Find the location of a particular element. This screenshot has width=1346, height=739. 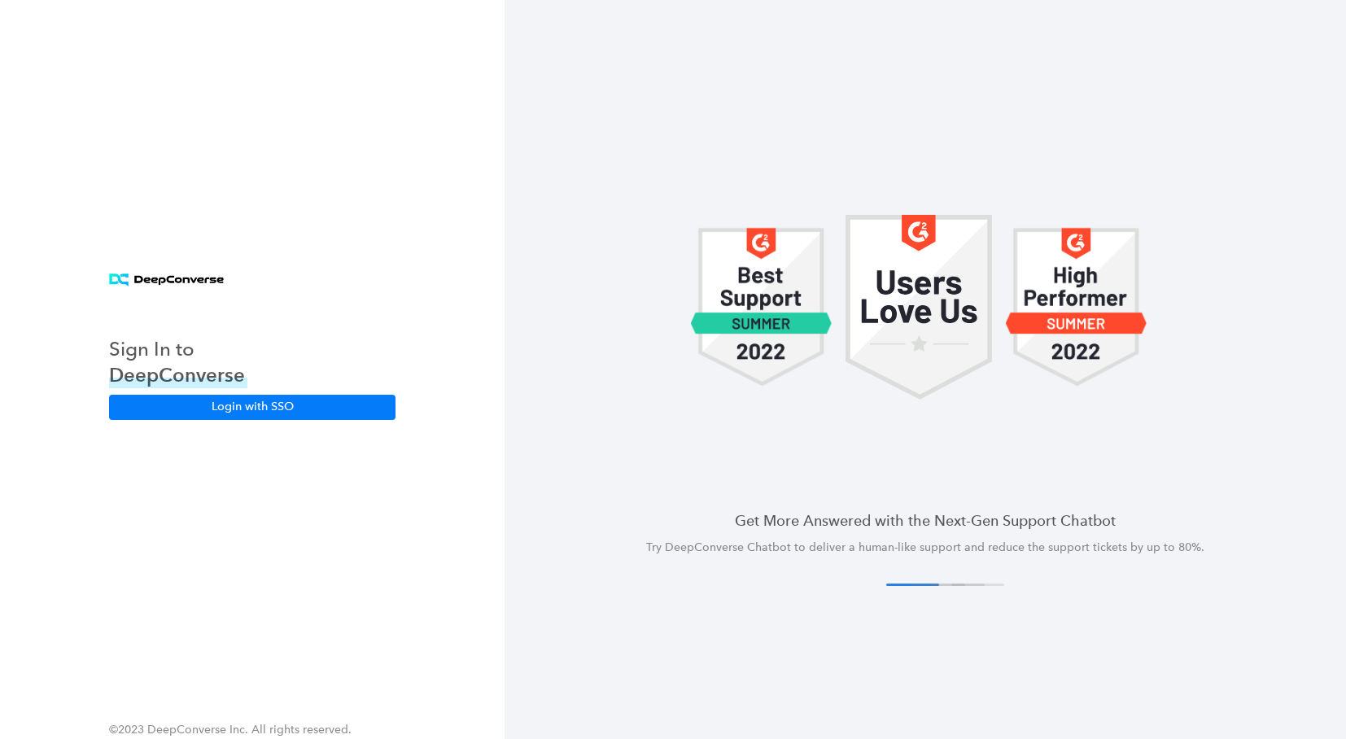

button: Login with SSO is located at coordinates (252, 407).